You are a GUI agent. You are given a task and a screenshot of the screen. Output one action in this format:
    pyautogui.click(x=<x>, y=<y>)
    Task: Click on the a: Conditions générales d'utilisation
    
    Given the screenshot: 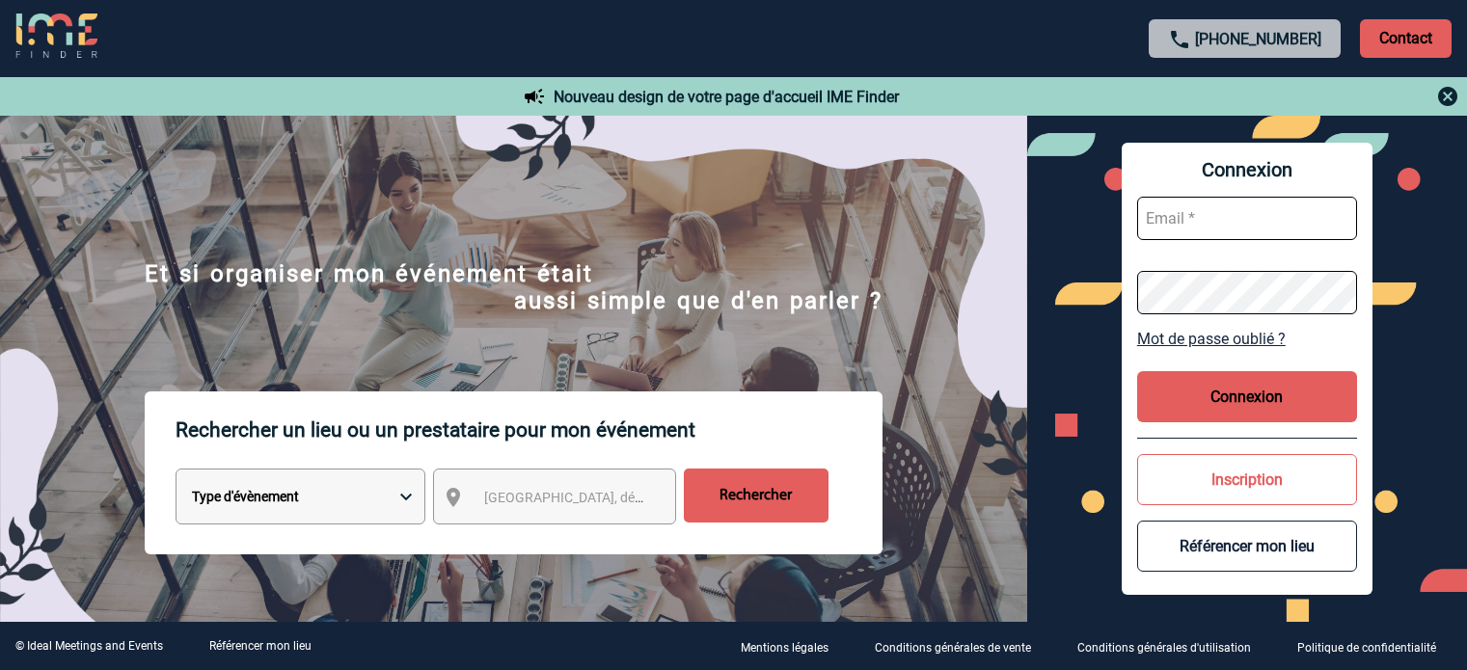 What is the action you would take?
    pyautogui.click(x=1172, y=646)
    